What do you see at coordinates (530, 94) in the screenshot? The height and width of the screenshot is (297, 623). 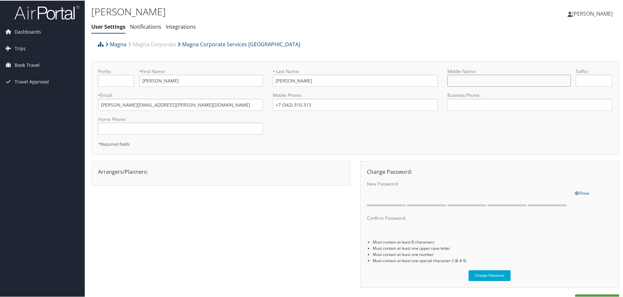 I see `label: Business Phone:` at bounding box center [530, 94].